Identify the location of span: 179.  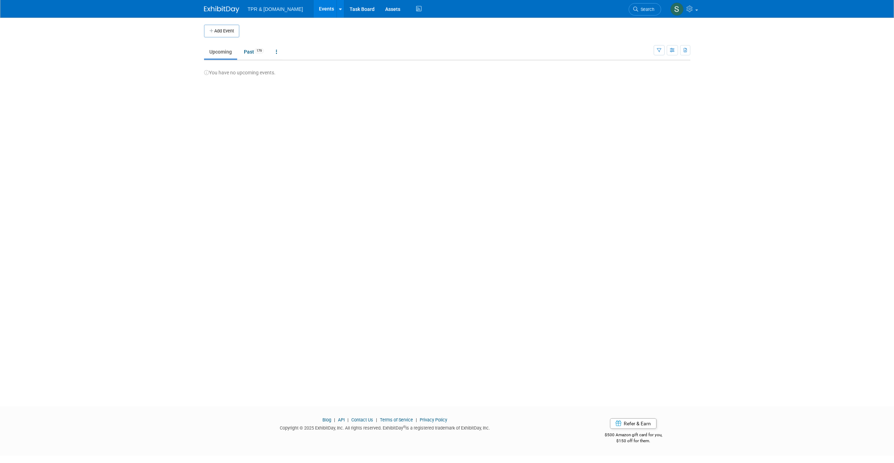
(259, 51).